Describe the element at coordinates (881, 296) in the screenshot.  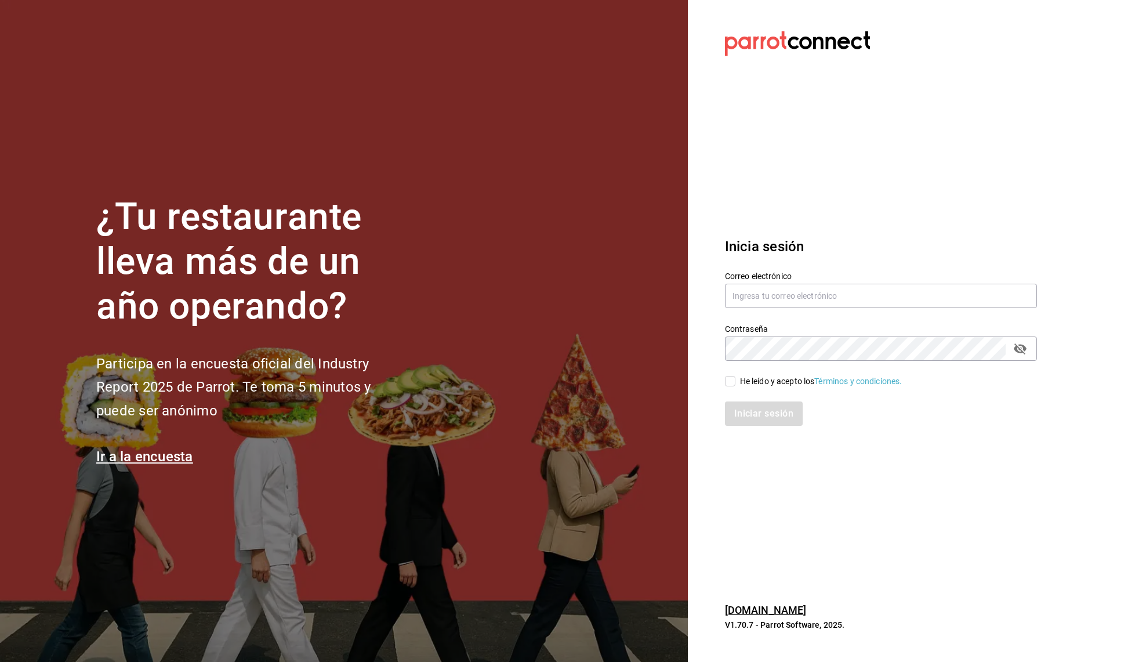
I see `input: Ingresa tu correo electrónico` at that location.